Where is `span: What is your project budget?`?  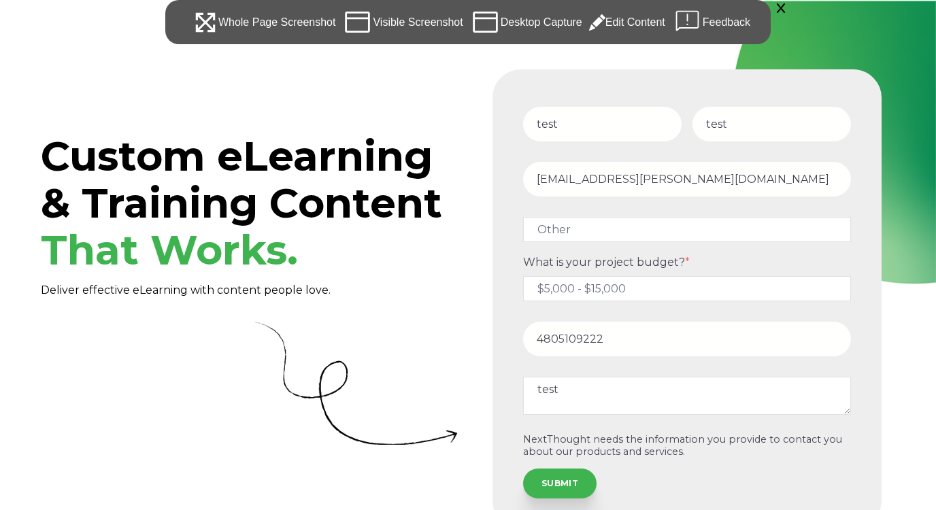 span: What is your project budget? is located at coordinates (604, 262).